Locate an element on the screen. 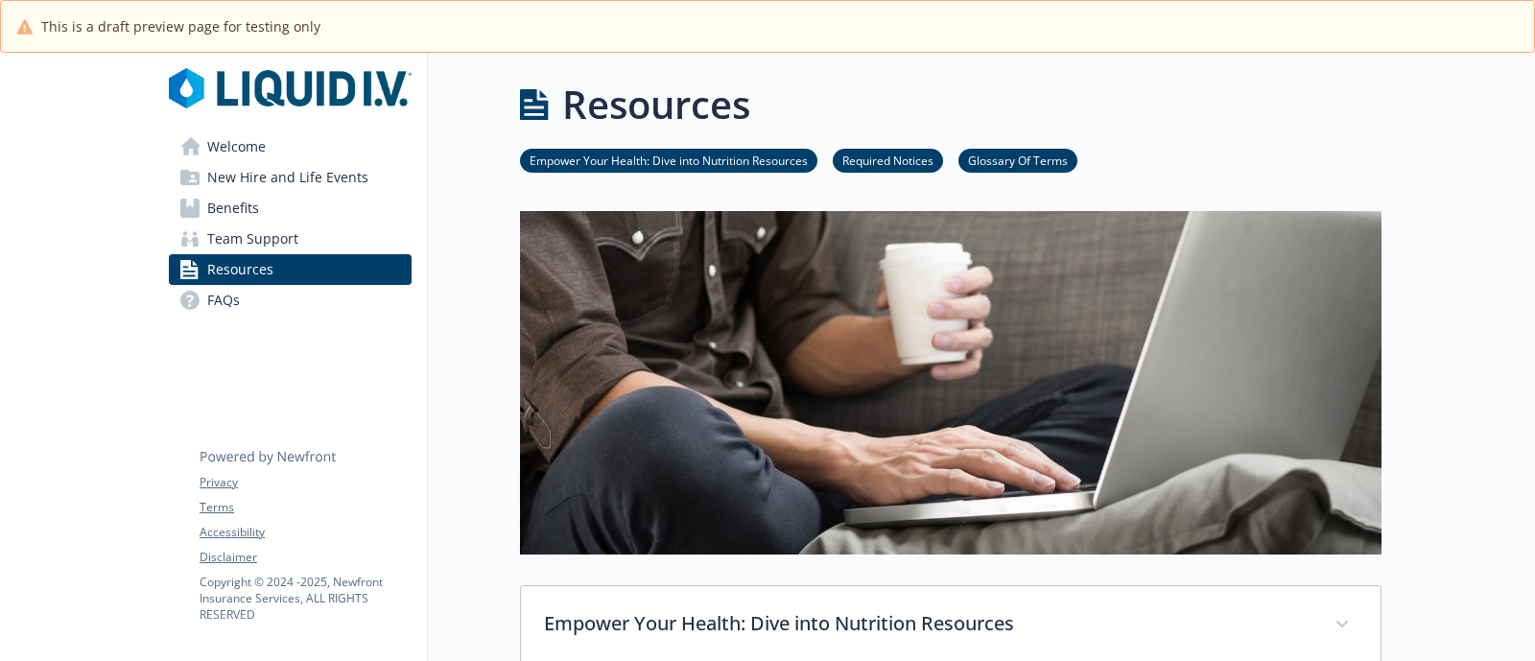 This screenshot has width=1535, height=661. a: Accessibility is located at coordinates (305, 532).